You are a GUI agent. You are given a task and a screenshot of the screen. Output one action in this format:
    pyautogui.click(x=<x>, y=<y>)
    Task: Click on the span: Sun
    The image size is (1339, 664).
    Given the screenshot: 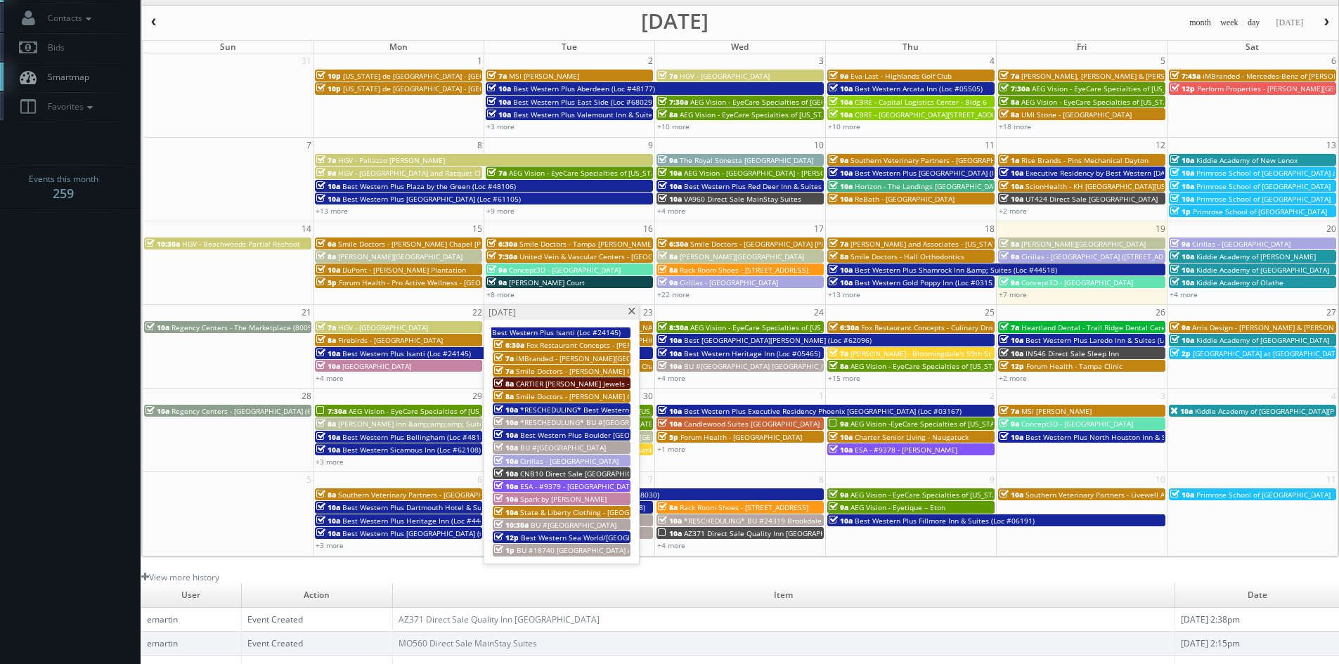 What is the action you would take?
    pyautogui.click(x=228, y=46)
    